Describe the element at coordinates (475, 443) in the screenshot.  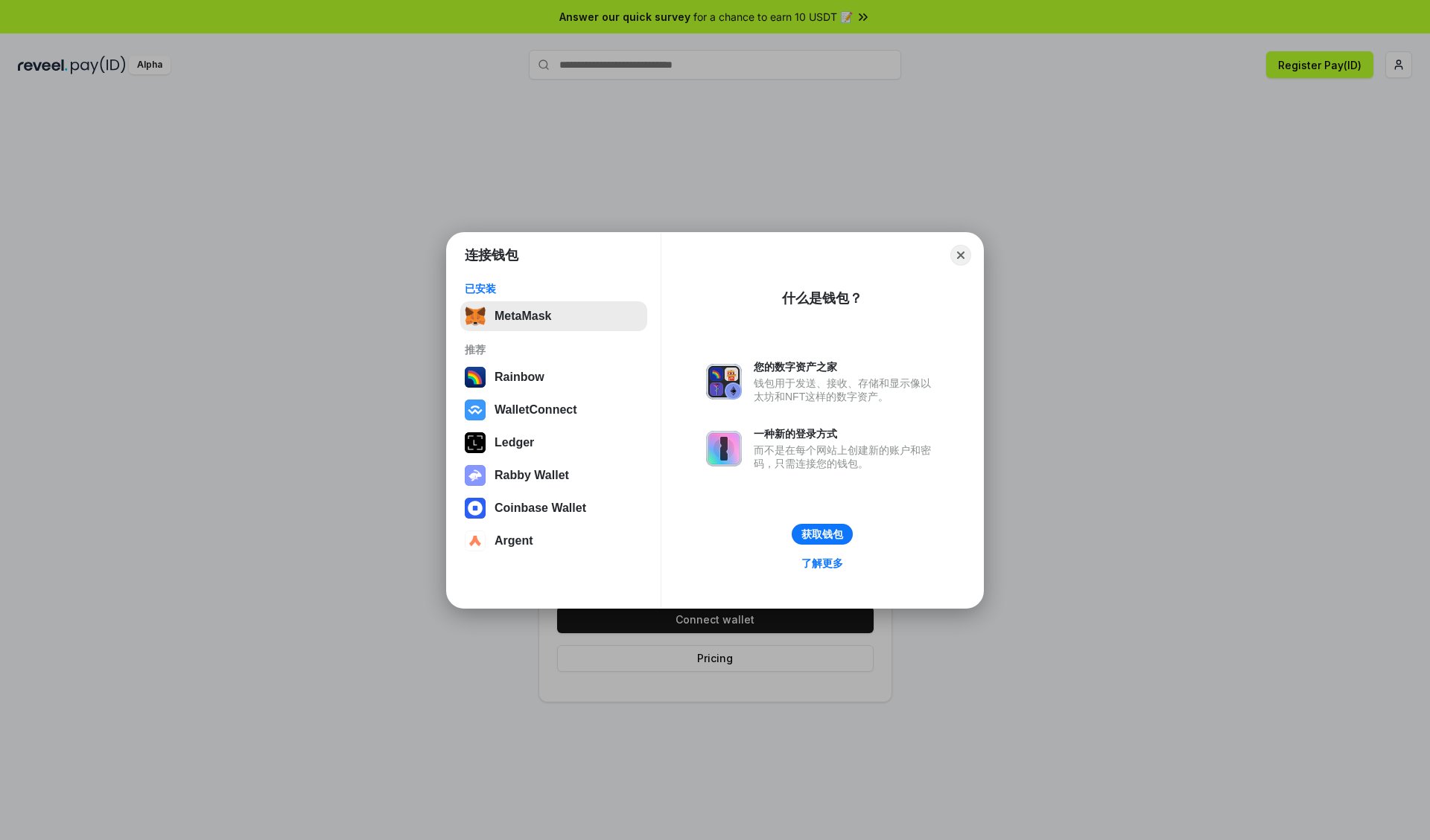
I see `img: svg+xml,%3Csvg%20xmlns%3D%22http%3A%2F%2Fwww.w3.org%2F2000%2Fsvg%22%20width%3D%2228%22%20height%3...` at that location.